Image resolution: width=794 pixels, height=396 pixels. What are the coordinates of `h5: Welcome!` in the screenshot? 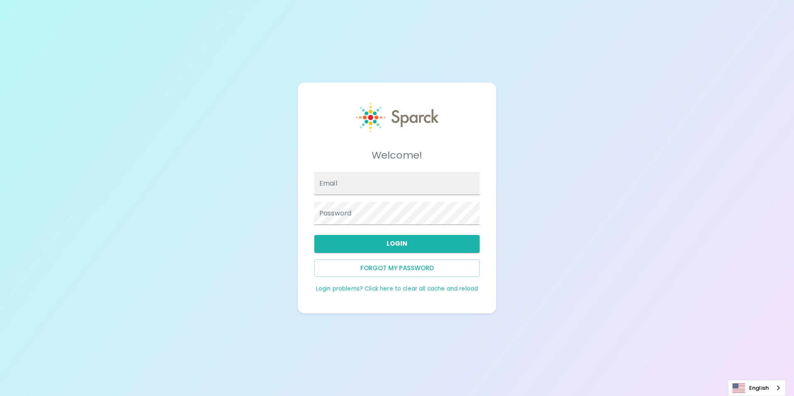 It's located at (397, 155).